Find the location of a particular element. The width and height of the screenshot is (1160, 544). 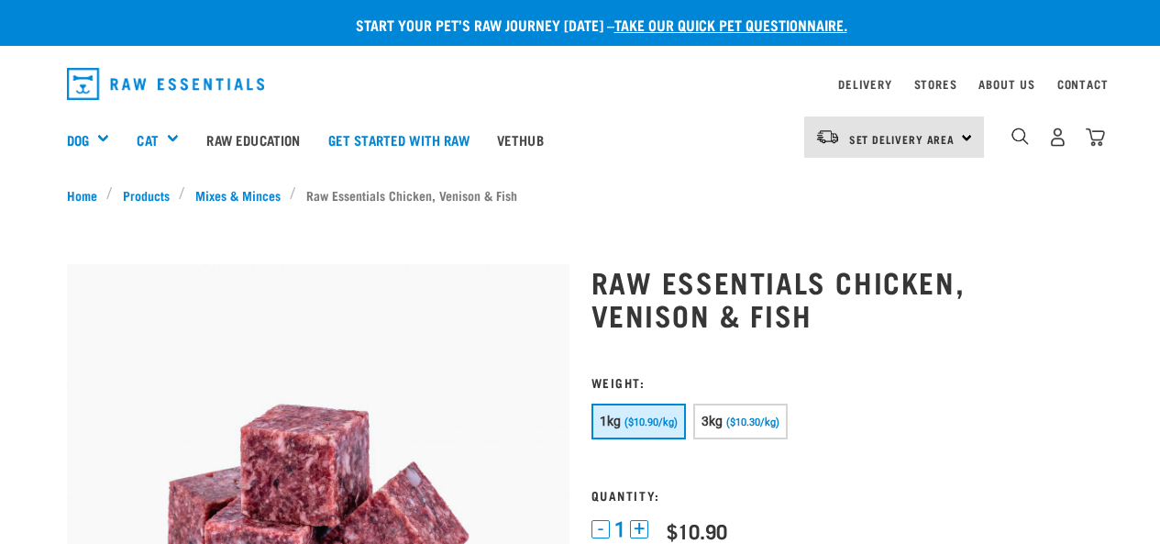

button: 1kg ($10.90/kg) is located at coordinates (638, 421).